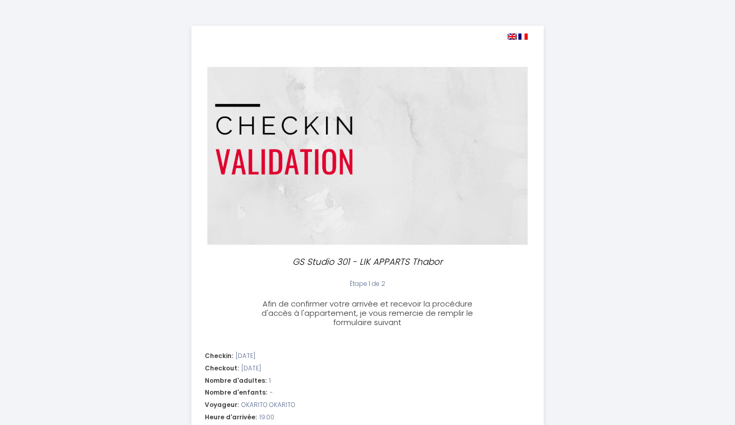  What do you see at coordinates (523, 37) in the screenshot?
I see `img: fr.png` at bounding box center [523, 37].